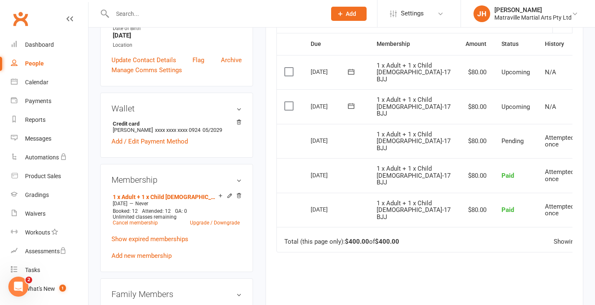  I want to click on strong: Credit card, so click(175, 124).